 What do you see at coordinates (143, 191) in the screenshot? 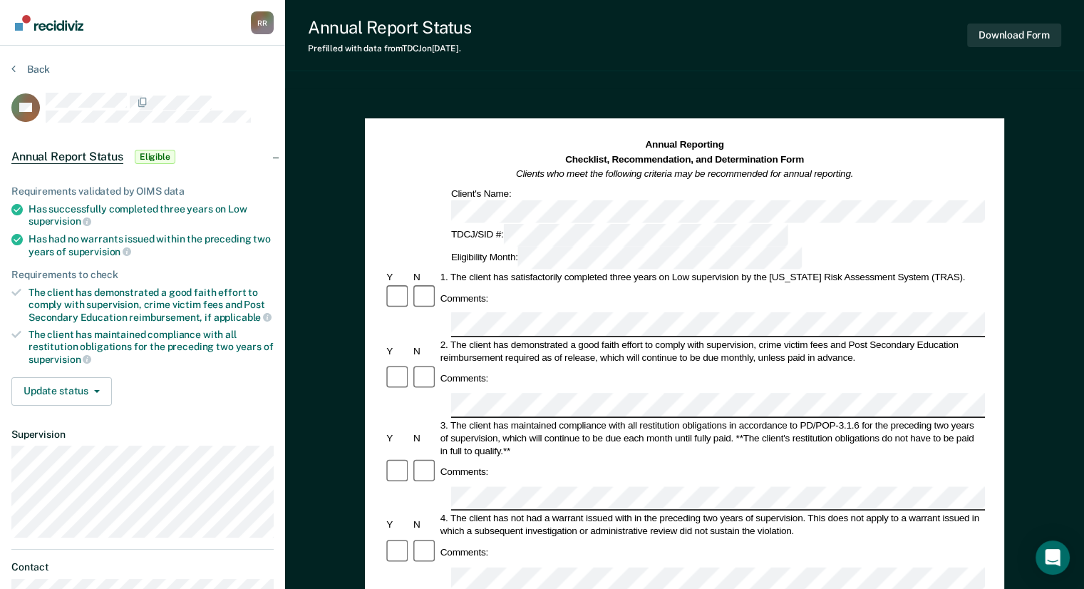
I see `div: Requirements validated by OIMS data` at bounding box center [143, 191].